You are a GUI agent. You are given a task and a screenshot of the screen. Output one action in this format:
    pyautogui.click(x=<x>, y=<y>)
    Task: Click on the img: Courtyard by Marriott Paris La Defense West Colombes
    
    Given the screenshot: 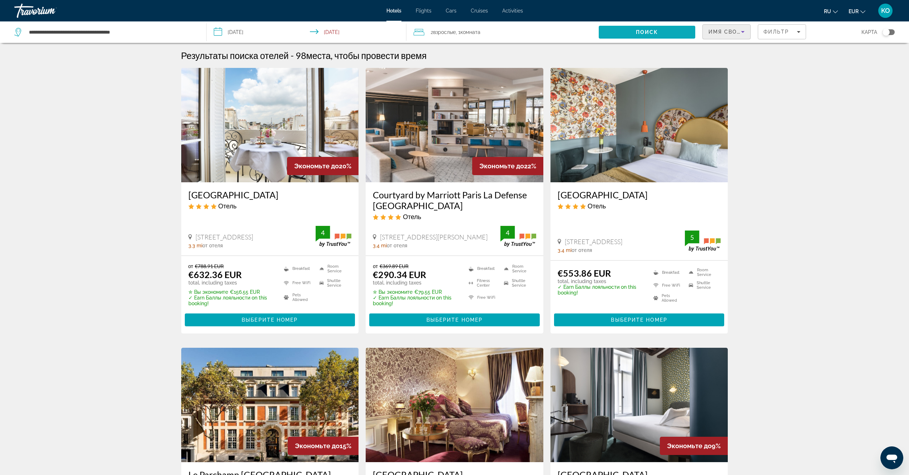 What is the action you would take?
    pyautogui.click(x=455, y=125)
    